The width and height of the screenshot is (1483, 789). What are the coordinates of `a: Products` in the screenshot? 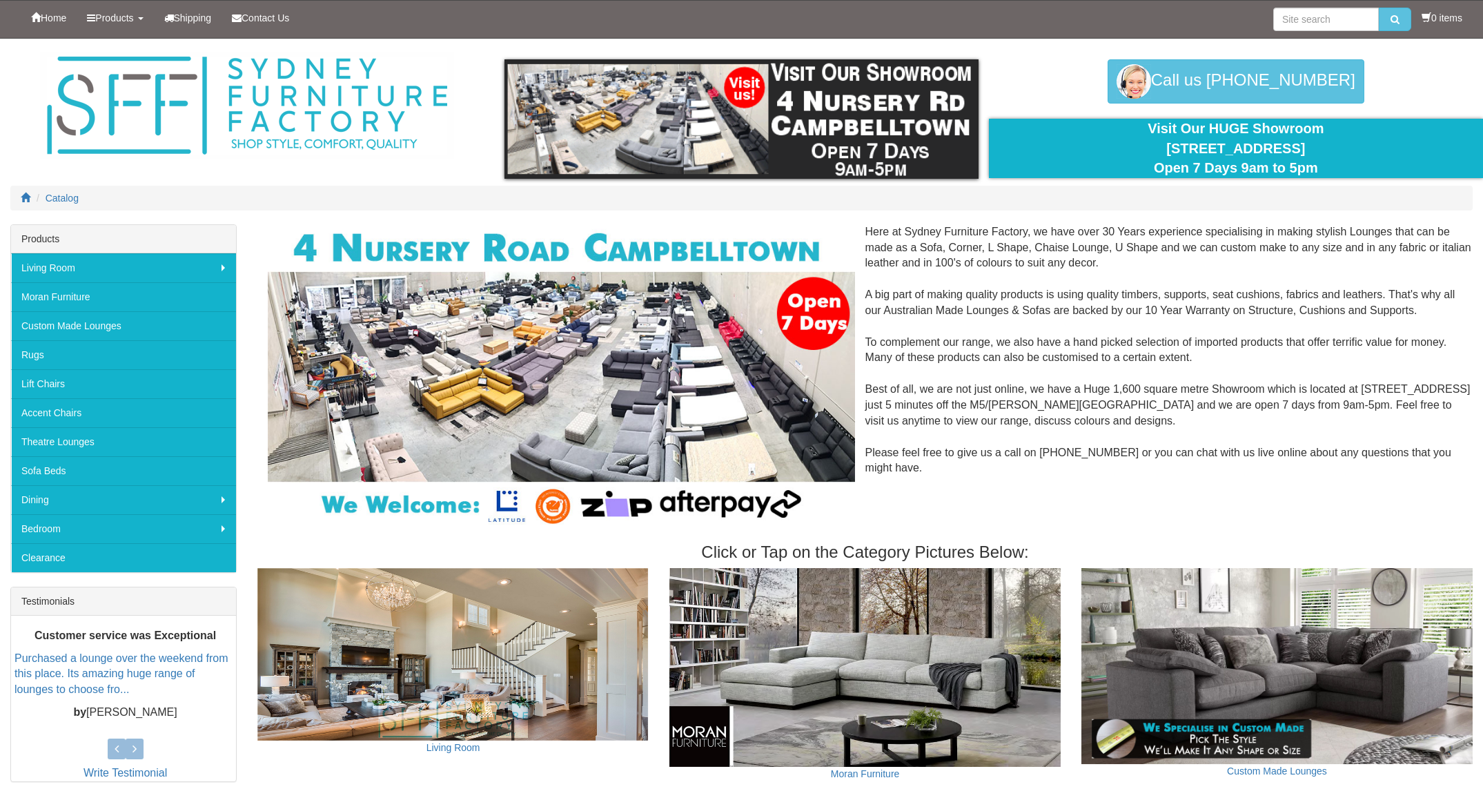 It's located at (115, 18).